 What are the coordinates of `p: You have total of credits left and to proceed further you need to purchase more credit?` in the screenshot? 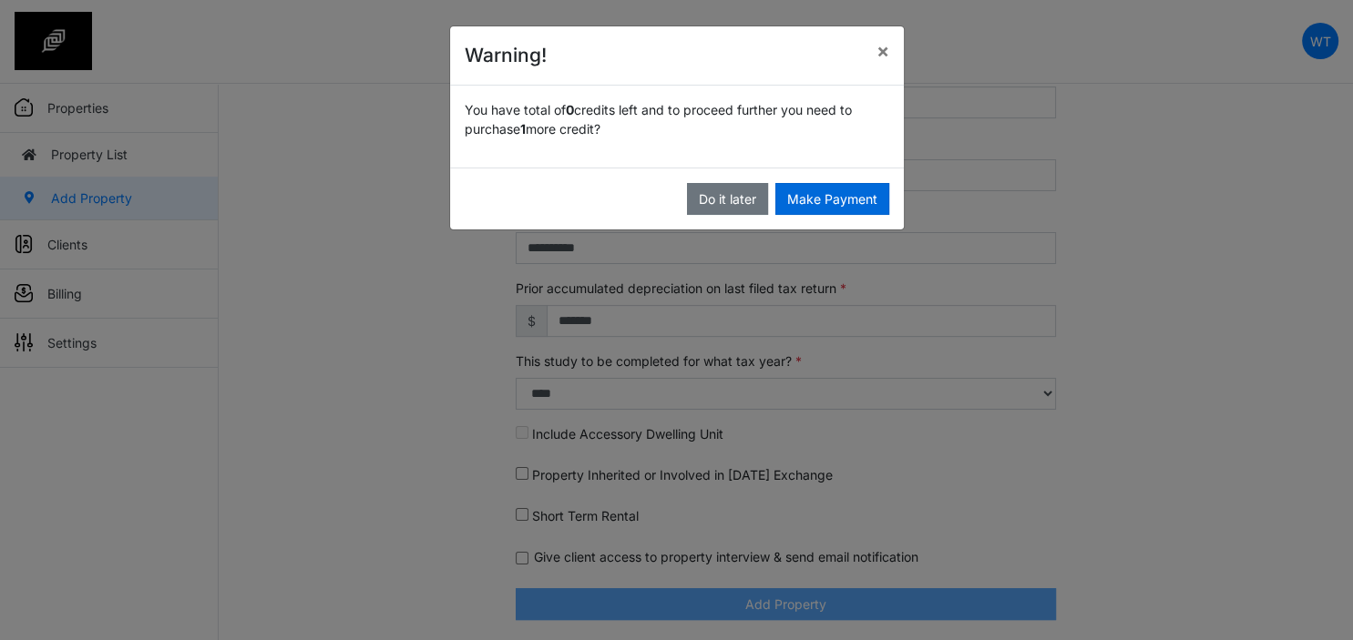 It's located at (677, 119).